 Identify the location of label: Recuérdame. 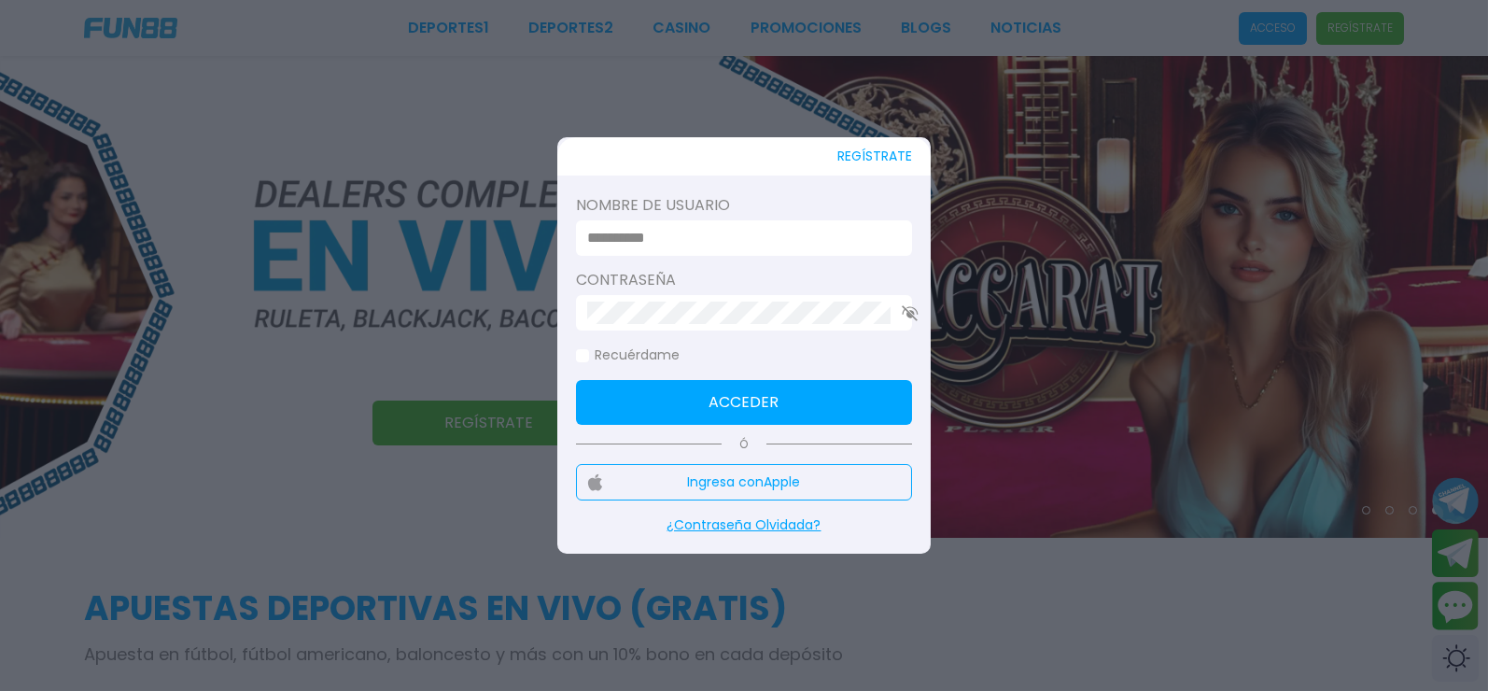
(627, 355).